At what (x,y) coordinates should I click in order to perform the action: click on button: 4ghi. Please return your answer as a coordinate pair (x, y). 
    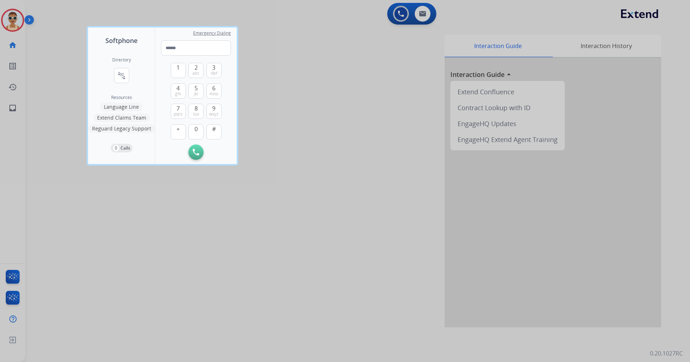
    Looking at the image, I should click on (178, 91).